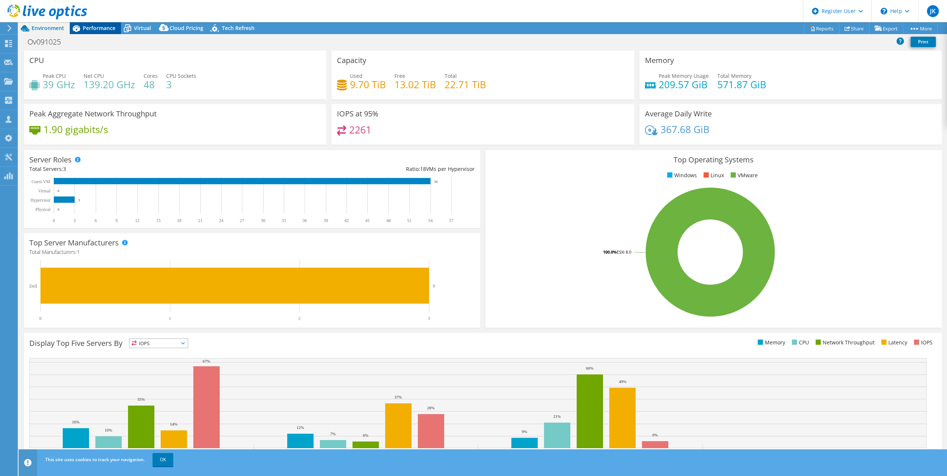  I want to click on span: Total, so click(450, 76).